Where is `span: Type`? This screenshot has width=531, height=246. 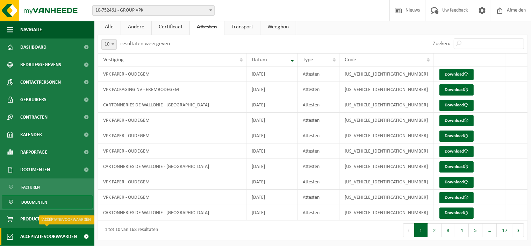
span: Type is located at coordinates (308, 60).